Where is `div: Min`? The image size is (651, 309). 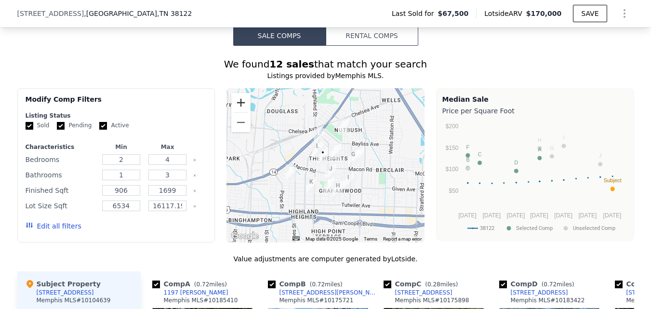 div: Min is located at coordinates (121, 147).